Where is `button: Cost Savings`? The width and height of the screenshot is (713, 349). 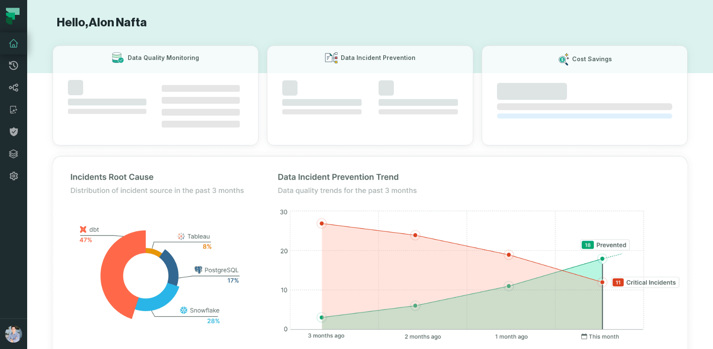
button: Cost Savings is located at coordinates (585, 95).